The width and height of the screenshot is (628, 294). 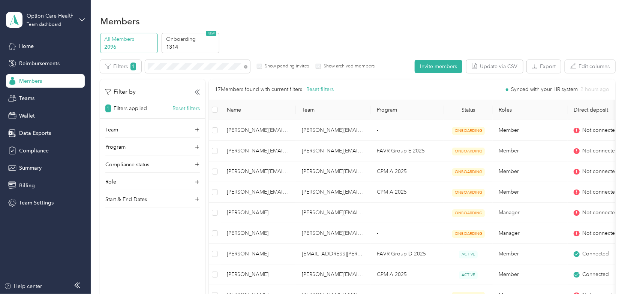 I want to click on td: ericka.woods@optioncare.com, so click(x=258, y=151).